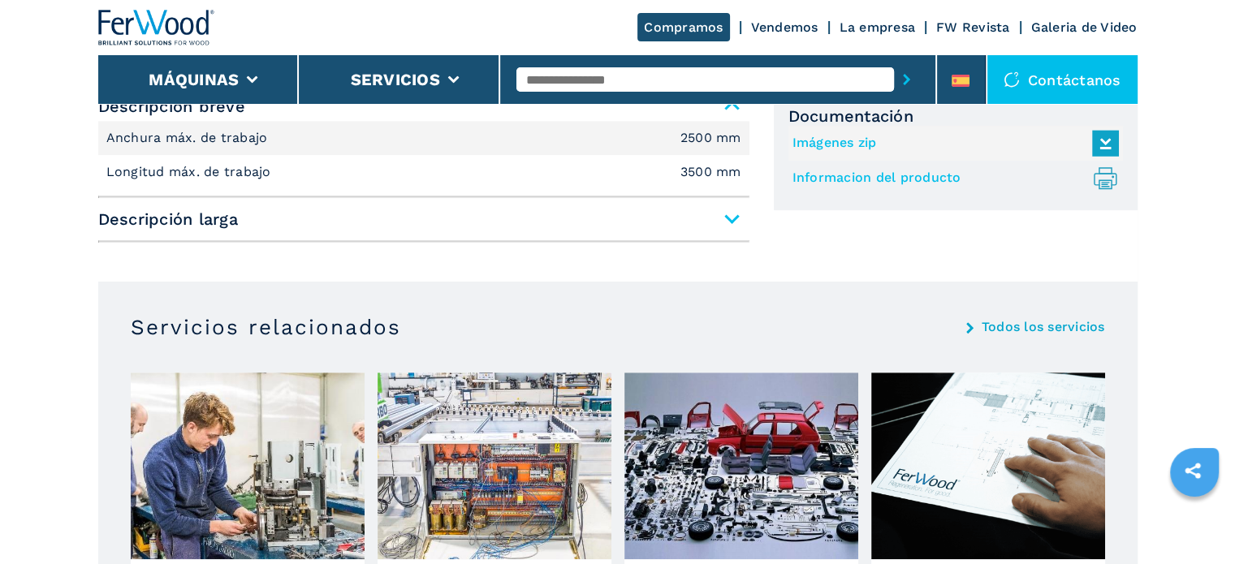 This screenshot has height=564, width=1235. What do you see at coordinates (784, 27) in the screenshot?
I see `a: Vendemos` at bounding box center [784, 27].